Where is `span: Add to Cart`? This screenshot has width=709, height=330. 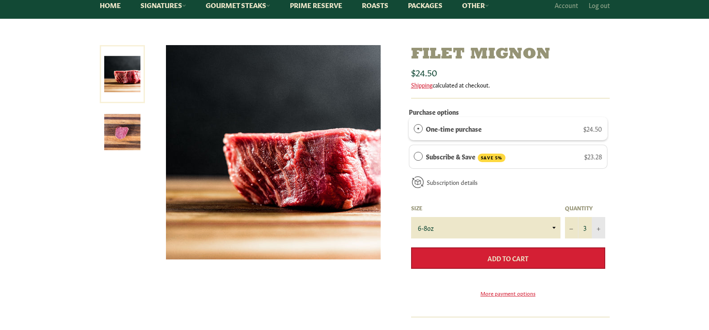
span: Add to Cart is located at coordinates (507, 258).